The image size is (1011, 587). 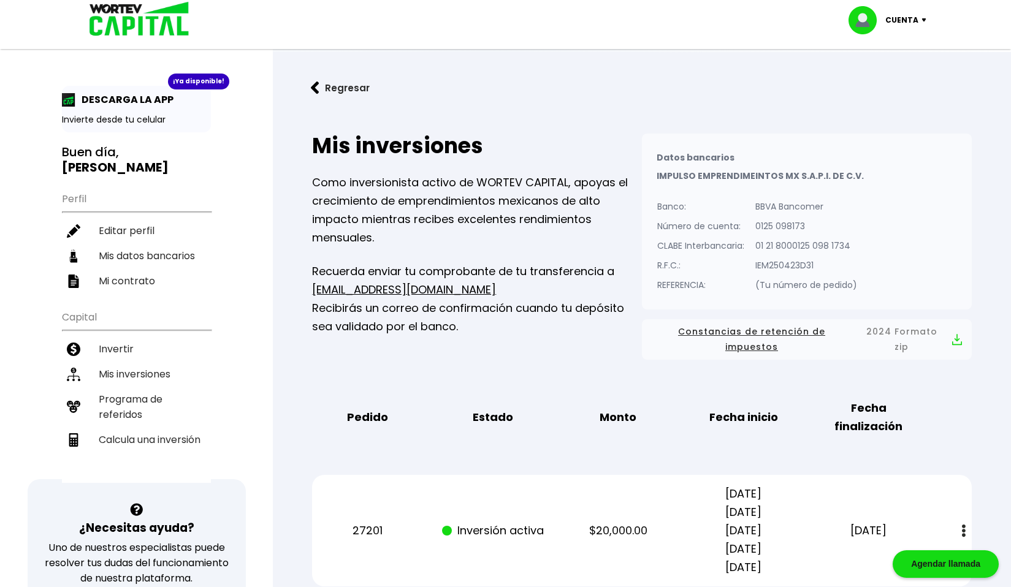 What do you see at coordinates (315, 88) in the screenshot?
I see `img: flecha izquierda` at bounding box center [315, 88].